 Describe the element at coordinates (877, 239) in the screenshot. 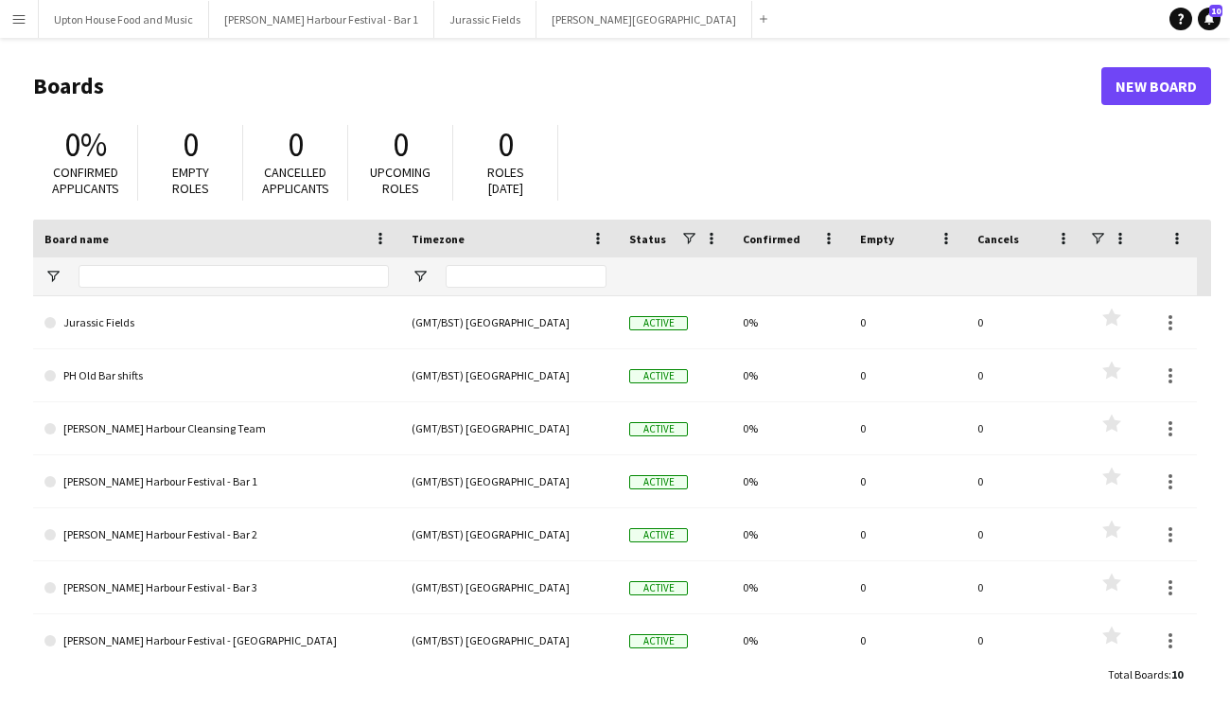

I see `span: Empty` at that location.